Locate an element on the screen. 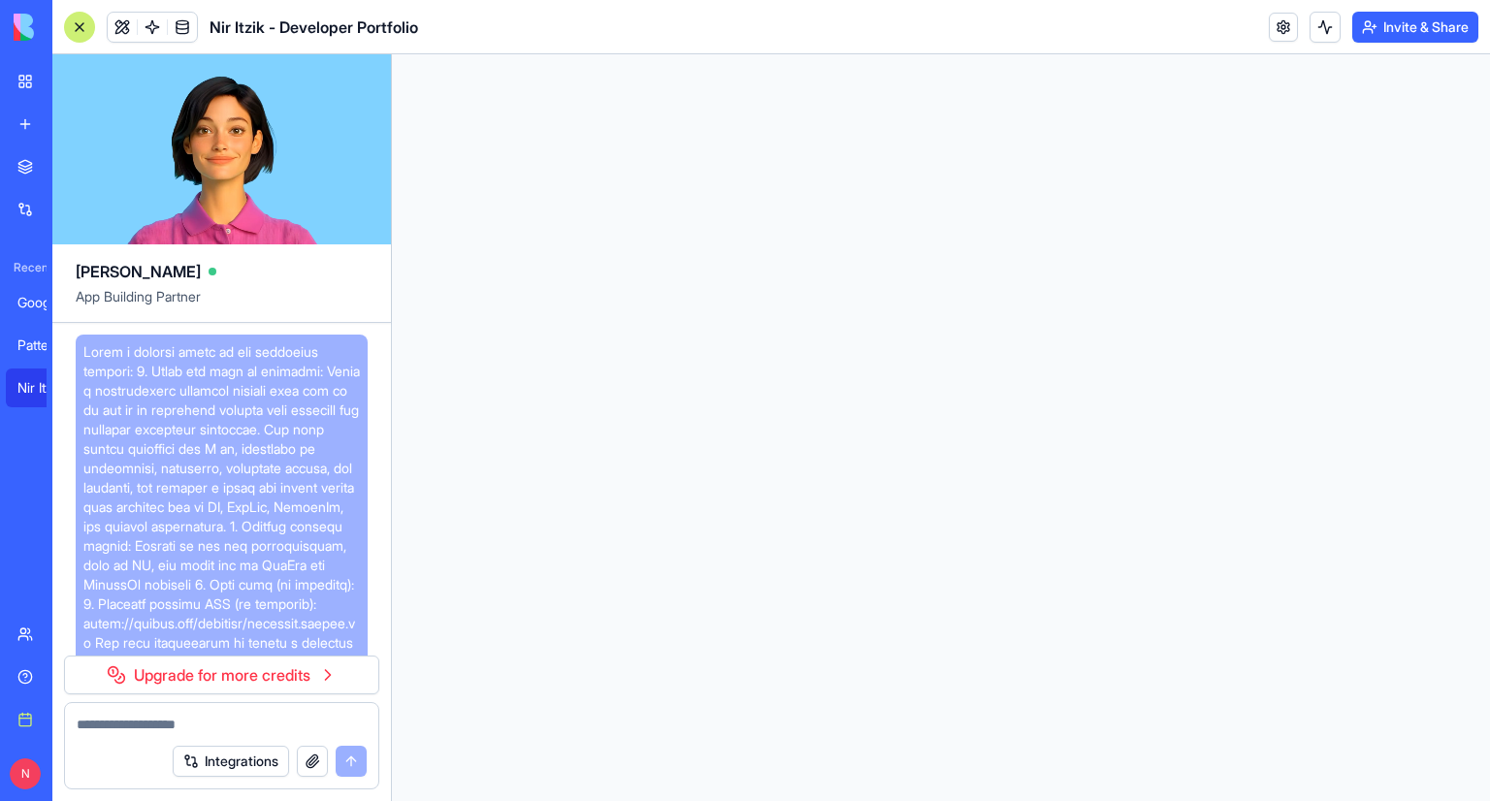 The image size is (1490, 801). button: Integrations is located at coordinates (231, 761).